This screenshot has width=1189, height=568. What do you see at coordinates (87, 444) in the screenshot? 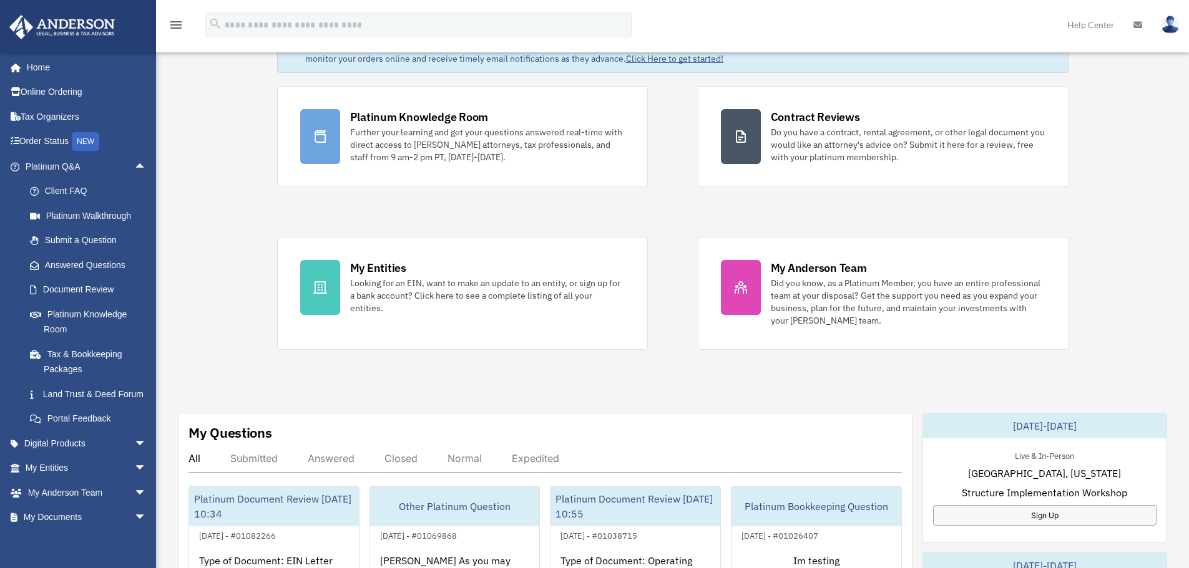
I see `a: Digital Productsarrow_drop_down` at bounding box center [87, 444].